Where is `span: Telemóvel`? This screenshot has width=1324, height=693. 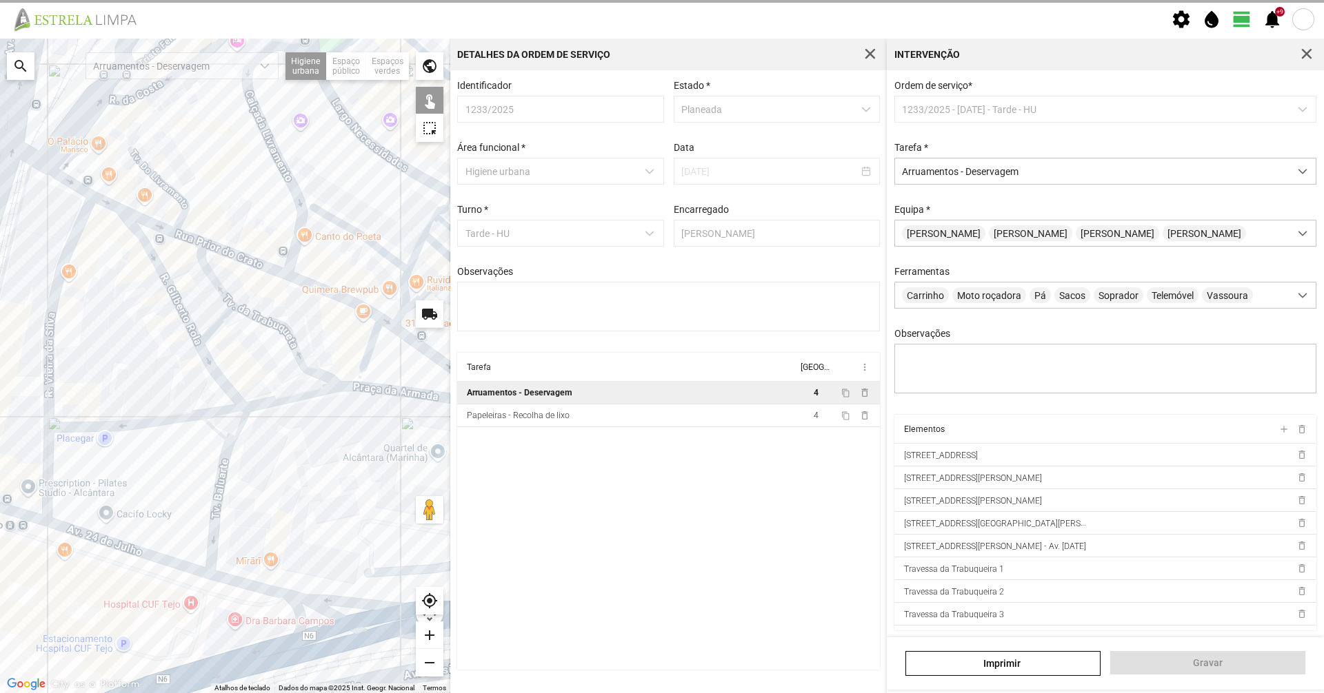
span: Telemóvel is located at coordinates (1172, 295).